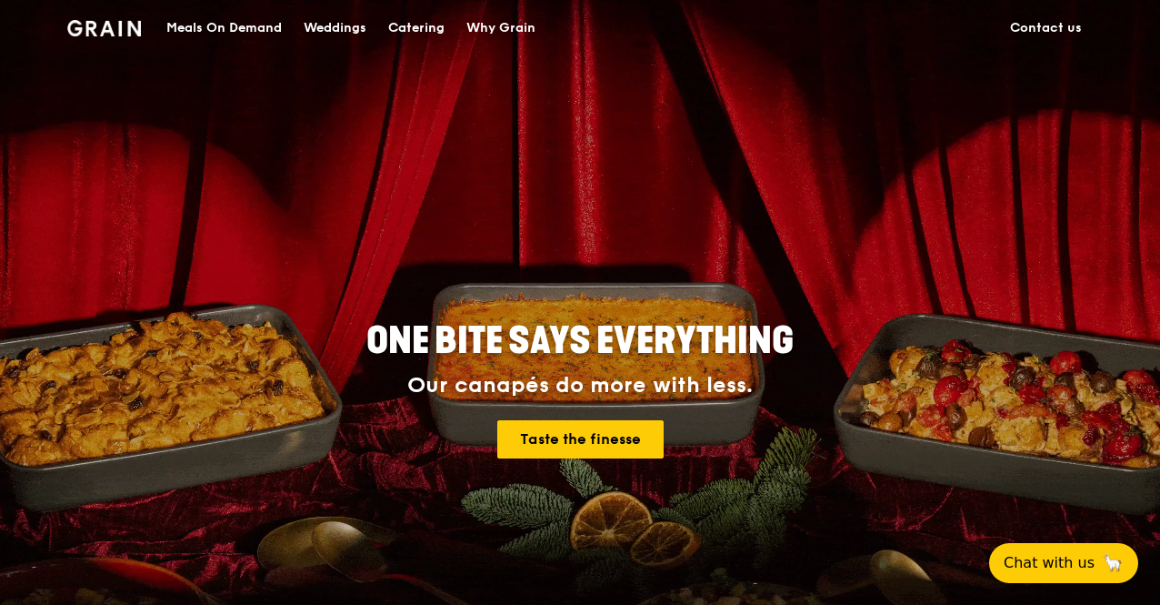 The height and width of the screenshot is (605, 1160). I want to click on div: Weddings, so click(335, 28).